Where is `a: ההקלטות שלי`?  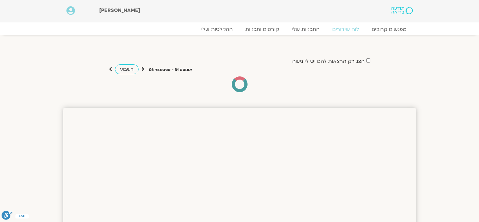 a: ההקלטות שלי is located at coordinates (217, 29).